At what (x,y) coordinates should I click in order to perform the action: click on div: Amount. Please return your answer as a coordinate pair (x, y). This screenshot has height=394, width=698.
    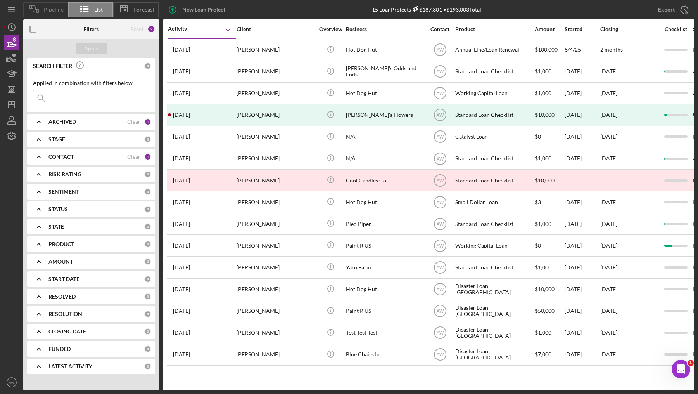
    Looking at the image, I should click on (549, 29).